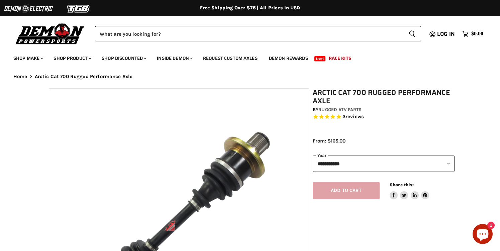 Image resolution: width=500 pixels, height=251 pixels. Describe the element at coordinates (28, 58) in the screenshot. I see `a: Shop Make` at that location.